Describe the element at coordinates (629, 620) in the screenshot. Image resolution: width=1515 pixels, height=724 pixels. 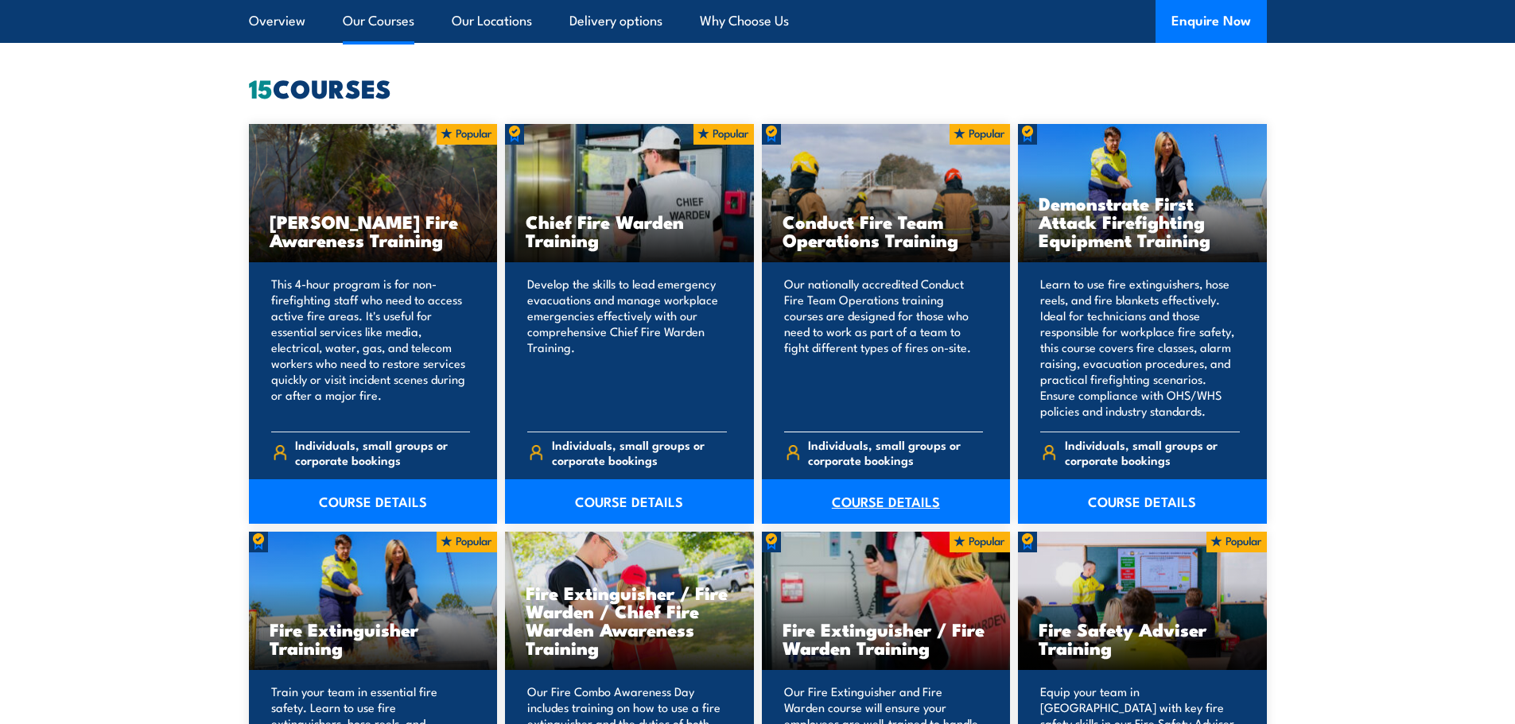
I see `h3: Fire Extinguisher / Fire Warden / Chief Fire Warden Awareness Training` at that location.